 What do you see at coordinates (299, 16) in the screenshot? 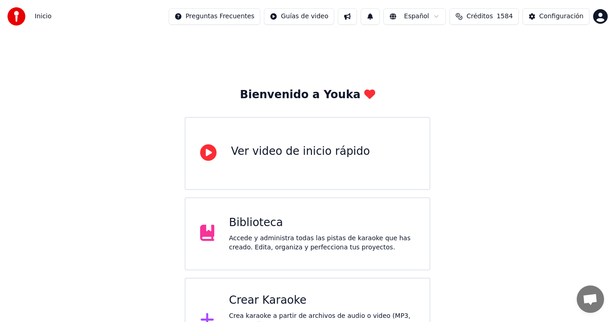
I see `button: Guías de video` at bounding box center [299, 16].